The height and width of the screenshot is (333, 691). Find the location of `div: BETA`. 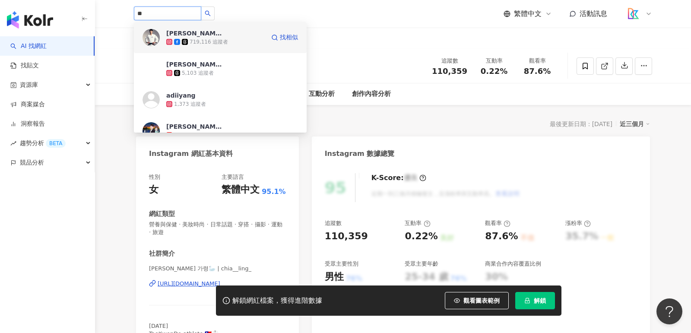

div: BETA is located at coordinates (56, 143).